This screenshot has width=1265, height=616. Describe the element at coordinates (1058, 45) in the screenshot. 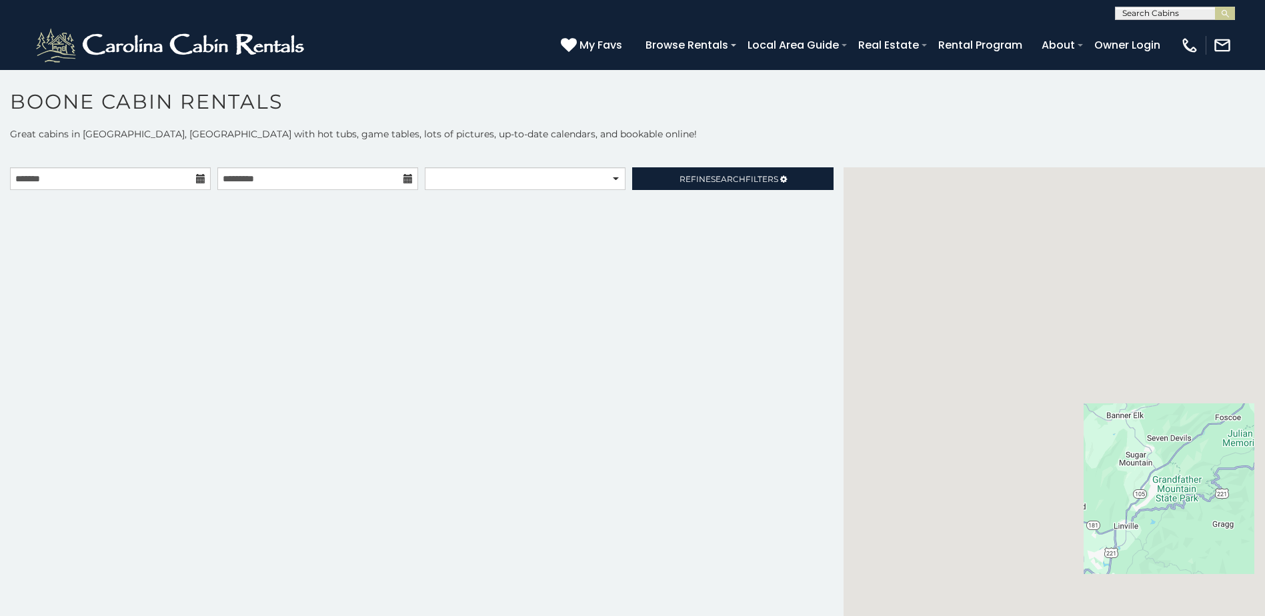

I see `a: About` at that location.